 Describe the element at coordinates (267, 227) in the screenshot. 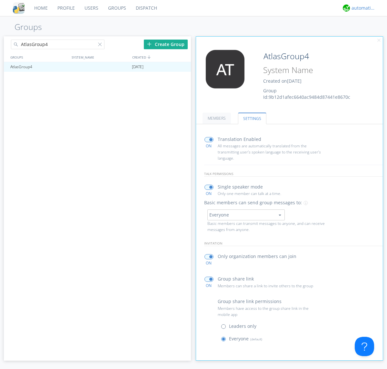

I see `p: Basic members can transmit messages to anyone, and can receive messages from anyone.` at that location.